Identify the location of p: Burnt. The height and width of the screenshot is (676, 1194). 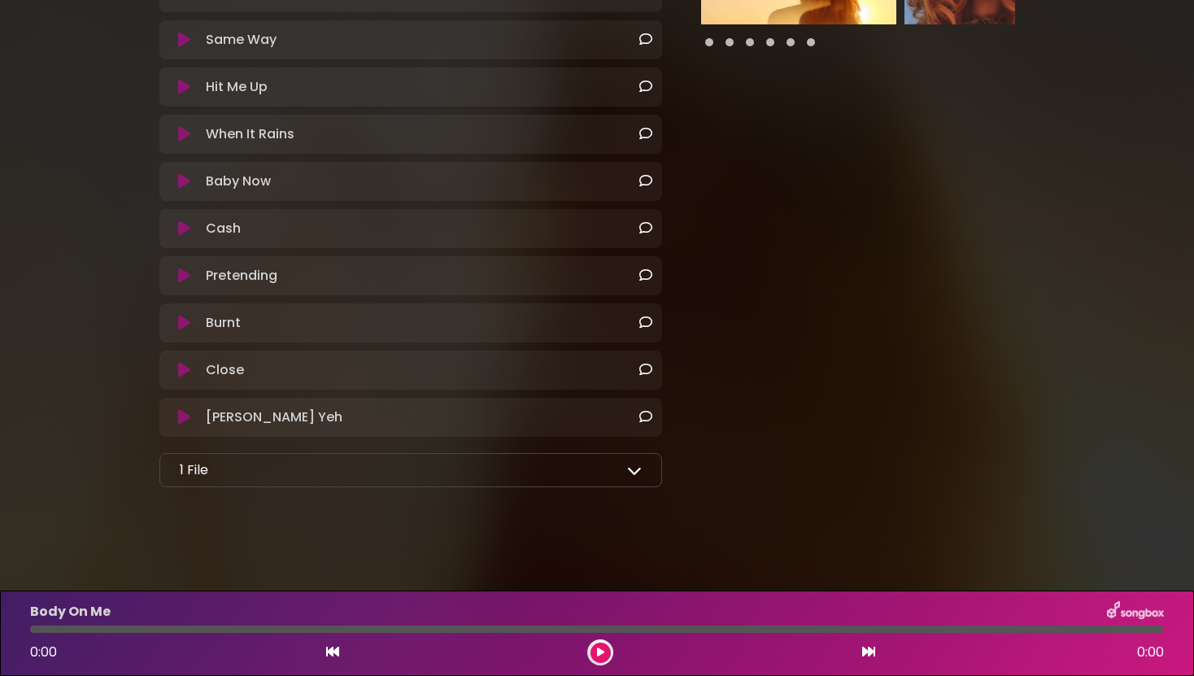
(223, 323).